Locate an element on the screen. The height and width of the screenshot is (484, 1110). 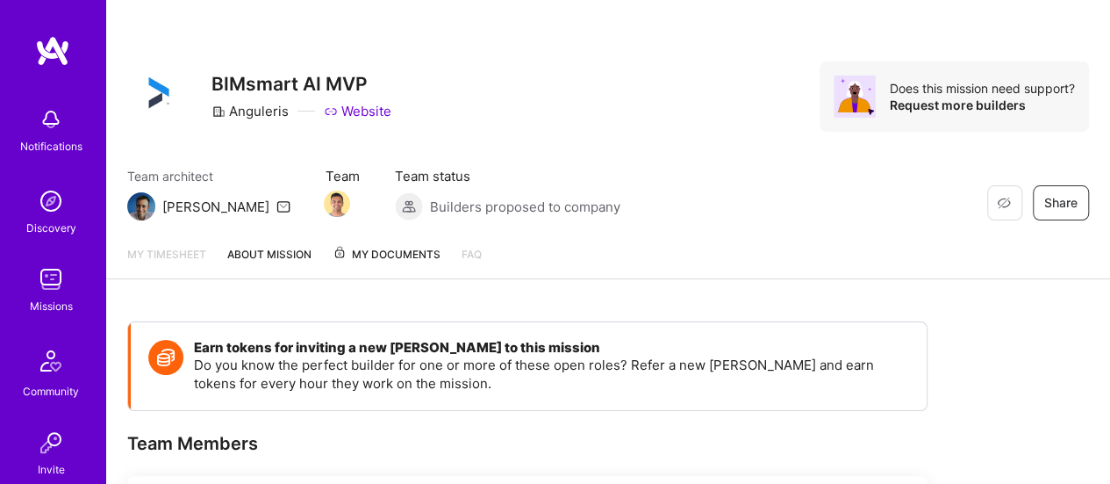
a: Team Member Avatar is located at coordinates (337, 204).